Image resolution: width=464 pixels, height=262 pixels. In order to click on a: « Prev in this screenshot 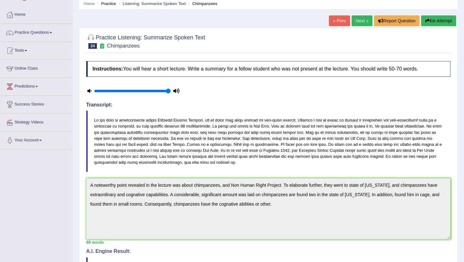, I will do `click(339, 21)`.